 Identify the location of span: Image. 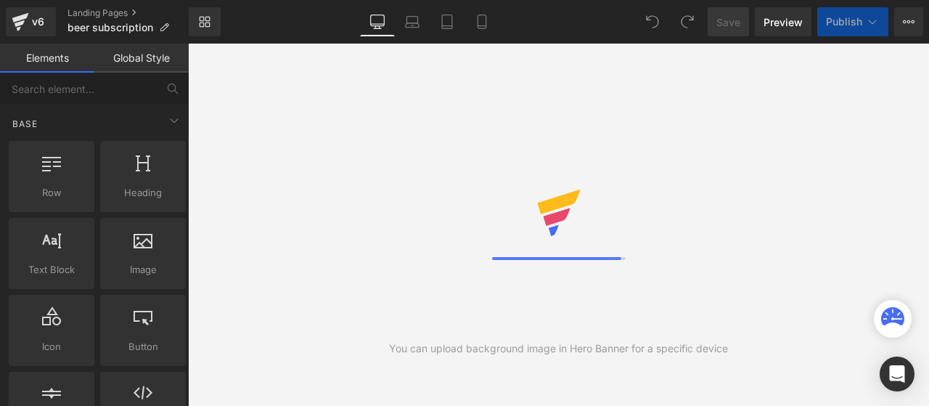
(143, 269).